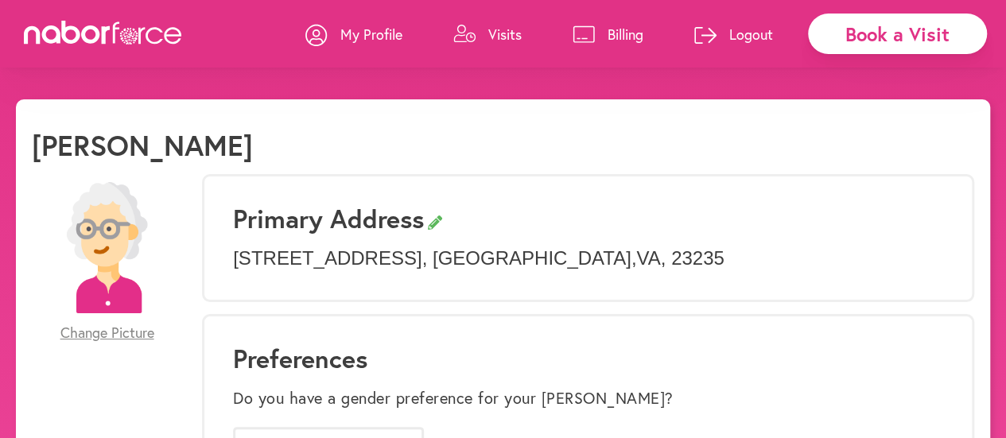  I want to click on a: Billing, so click(608, 34).